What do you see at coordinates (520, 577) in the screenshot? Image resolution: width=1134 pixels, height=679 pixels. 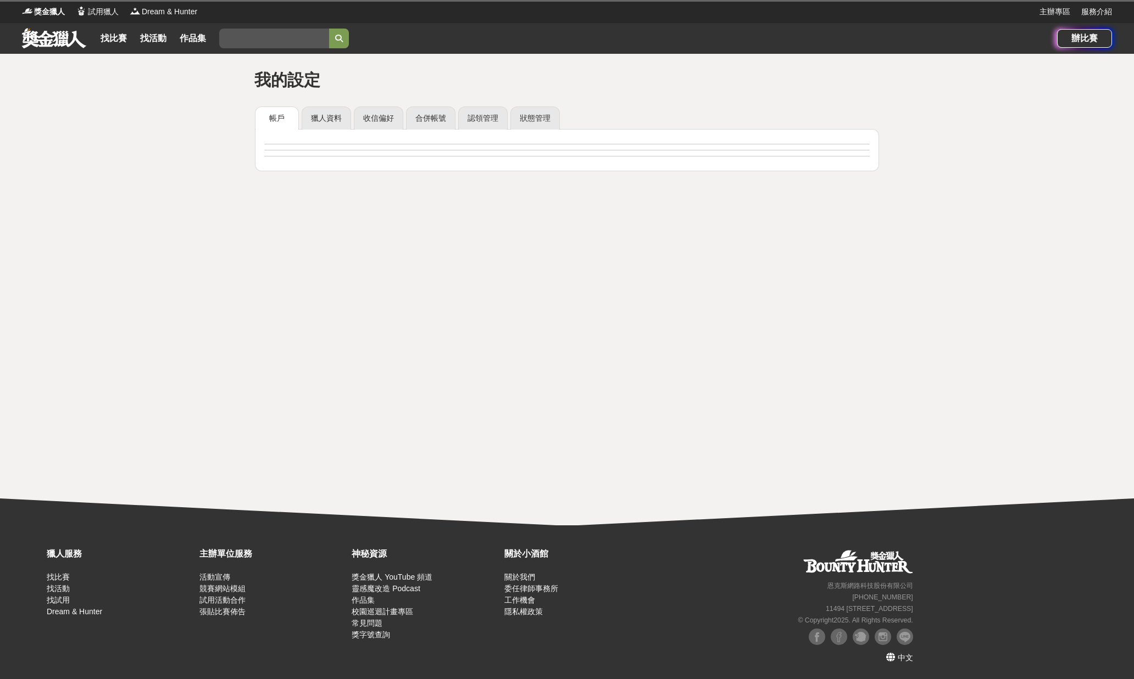 I see `a: 關於我們` at bounding box center [520, 577].